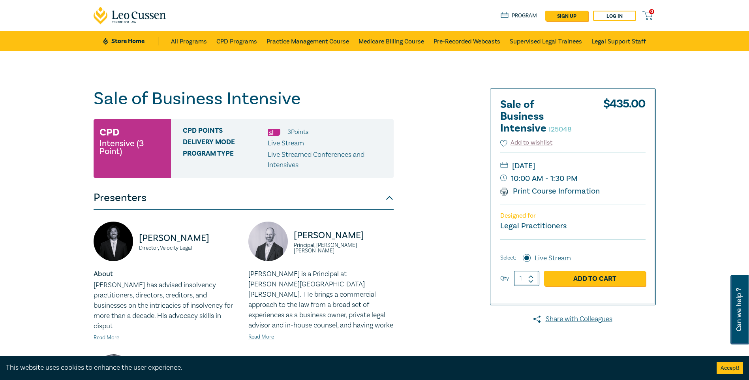  Describe the element at coordinates (739, 310) in the screenshot. I see `span: Can we help ?` at that location.